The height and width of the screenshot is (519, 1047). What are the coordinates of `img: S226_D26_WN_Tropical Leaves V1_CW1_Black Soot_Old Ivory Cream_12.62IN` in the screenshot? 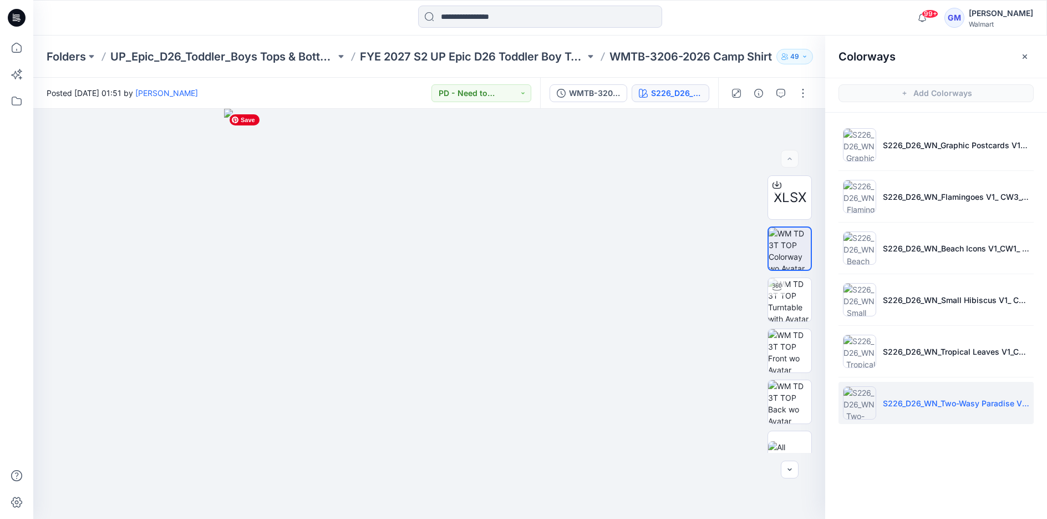 It's located at (860, 351).